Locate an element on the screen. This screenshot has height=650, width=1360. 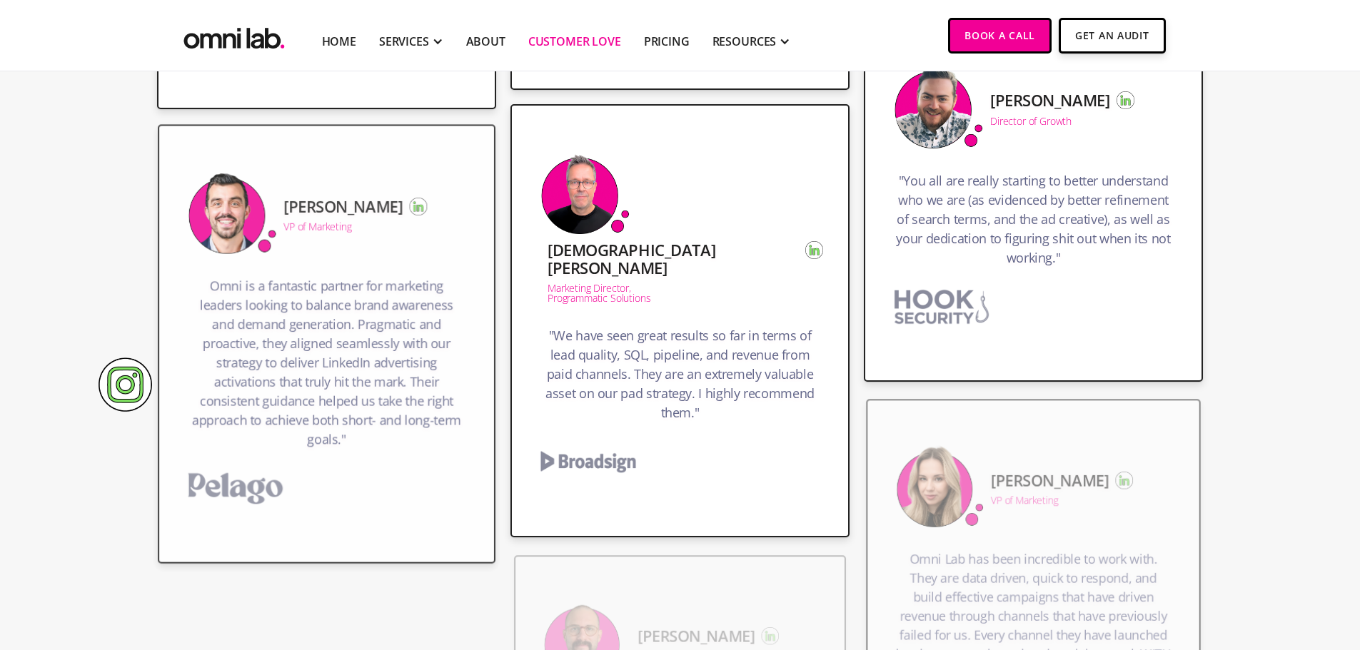
a: Home is located at coordinates (339, 41).